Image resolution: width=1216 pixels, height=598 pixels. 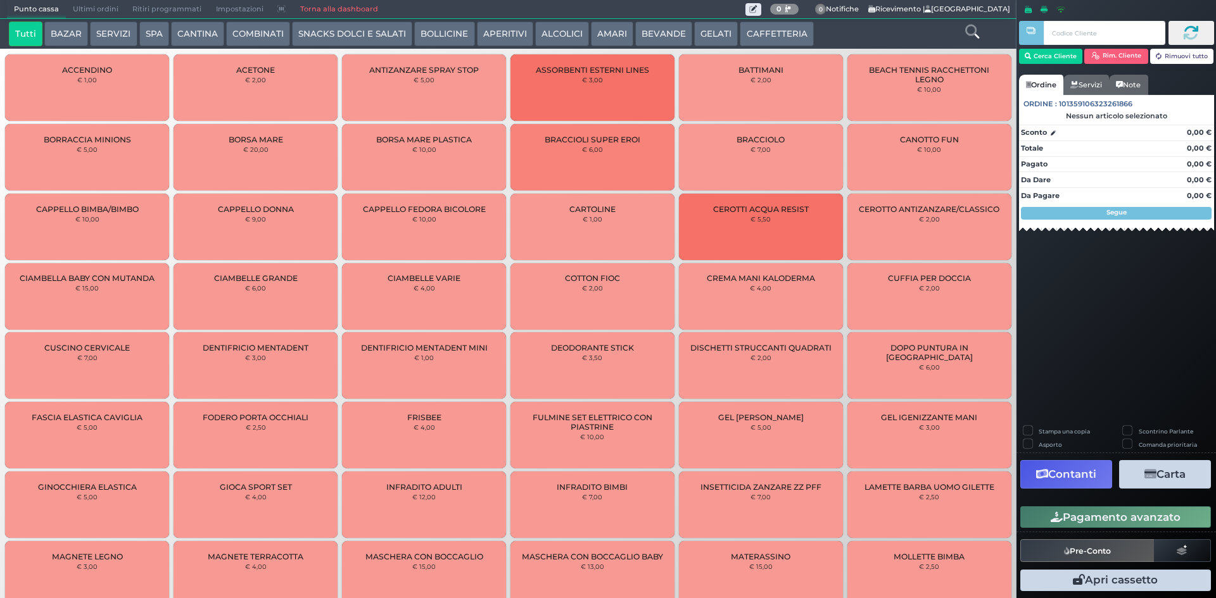 What do you see at coordinates (87, 348) in the screenshot?
I see `span: CUSCINO CERVICALE` at bounding box center [87, 348].